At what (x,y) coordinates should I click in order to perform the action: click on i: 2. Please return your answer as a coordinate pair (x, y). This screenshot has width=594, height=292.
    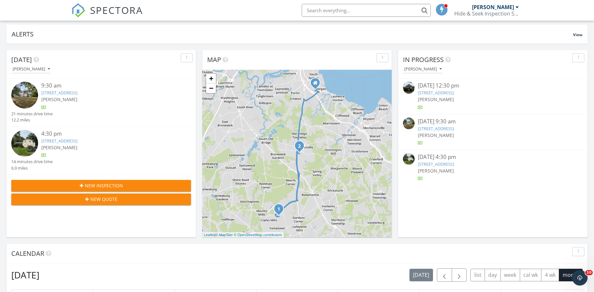
    Looking at the image, I should click on (300, 146).